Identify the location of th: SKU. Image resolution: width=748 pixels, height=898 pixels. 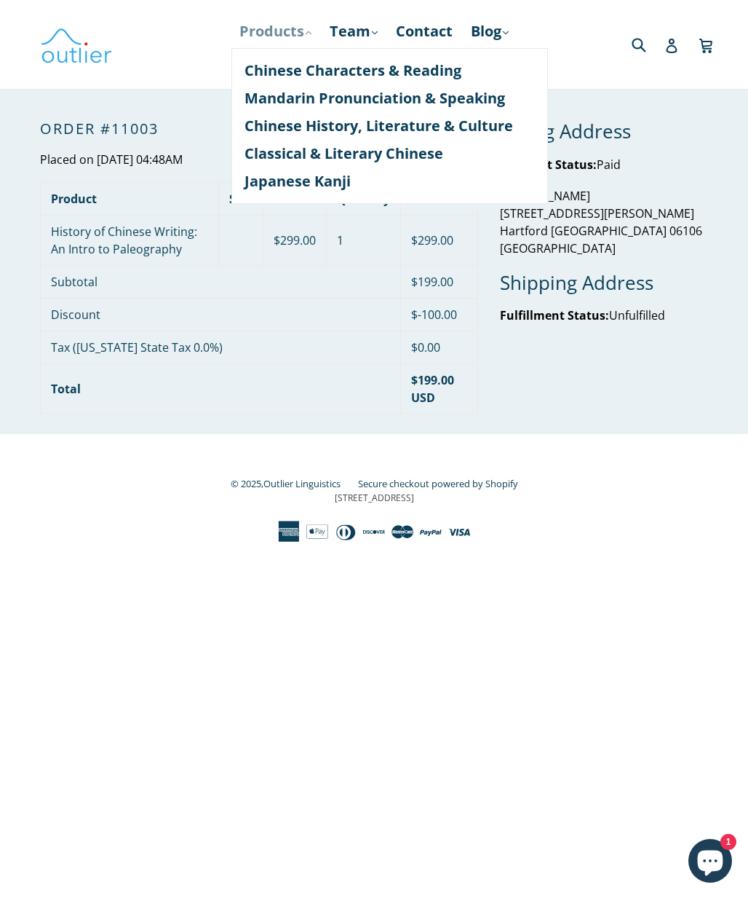
(241, 198).